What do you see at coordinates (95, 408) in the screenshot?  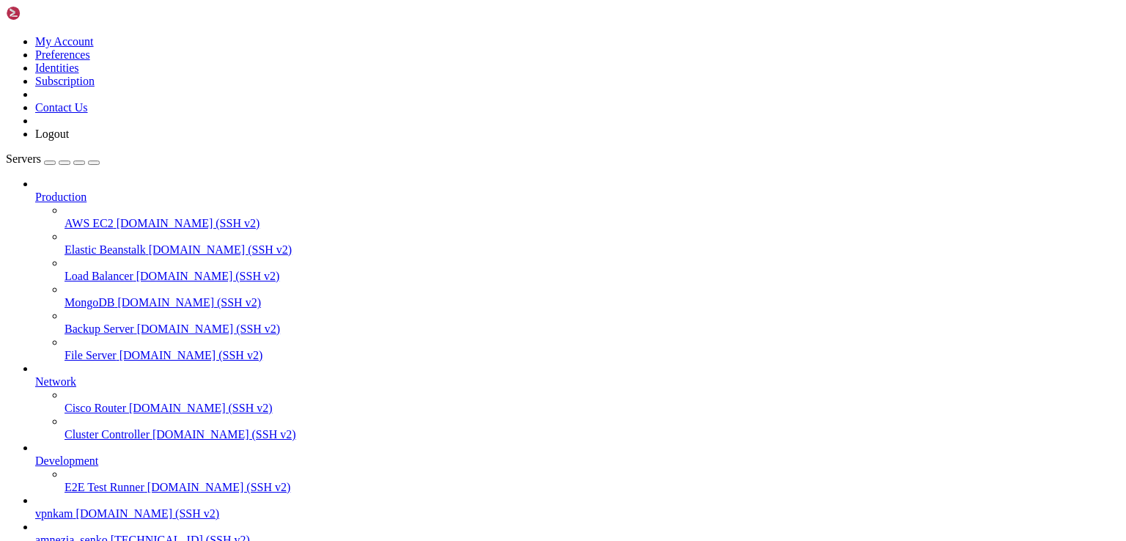 I see `span: Cisco Router` at bounding box center [95, 408].